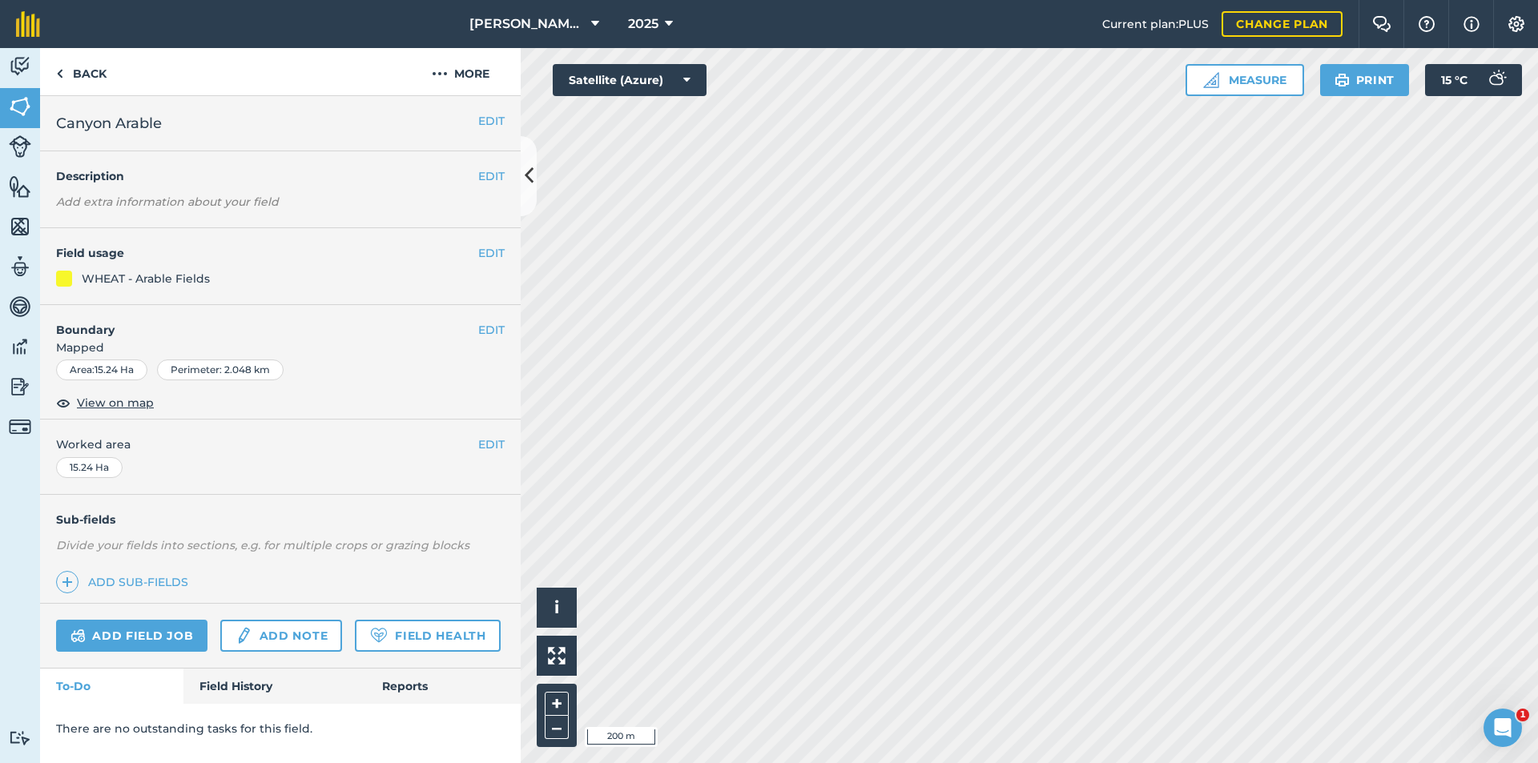 Image resolution: width=1538 pixels, height=763 pixels. I want to click on a: Add field job, so click(131, 636).